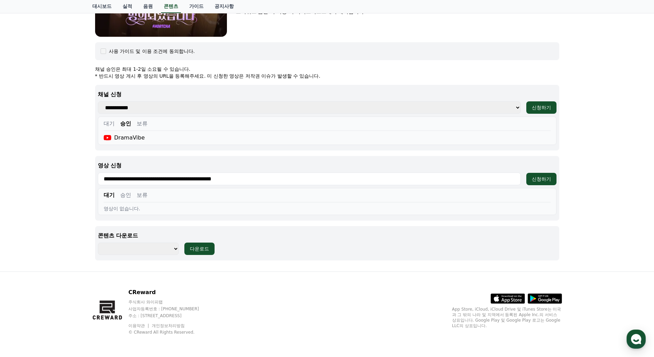 This screenshot has height=357, width=654. What do you see at coordinates (124, 138) in the screenshot?
I see `div: DramaVibe` at bounding box center [124, 138].